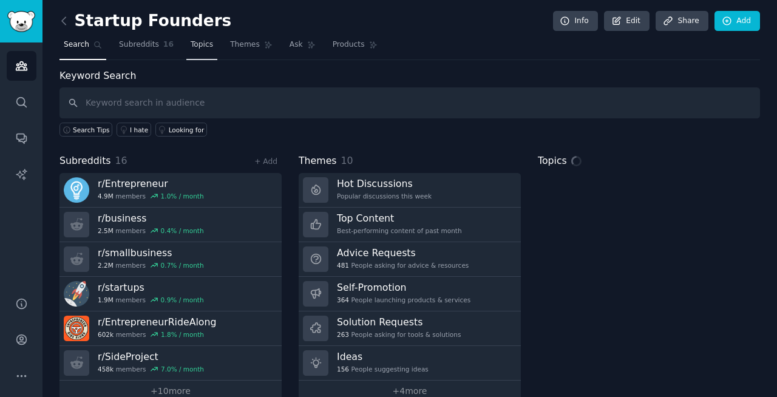  I want to click on a: Themes, so click(251, 47).